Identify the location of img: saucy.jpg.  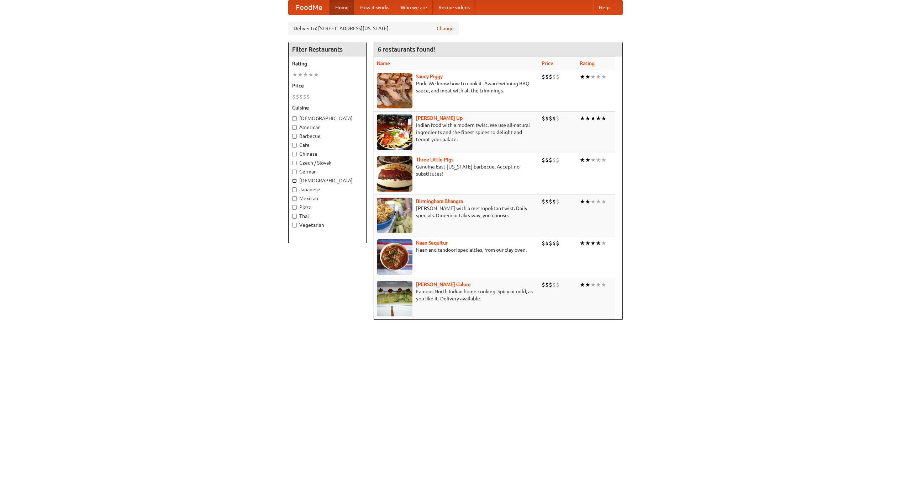
(395, 91).